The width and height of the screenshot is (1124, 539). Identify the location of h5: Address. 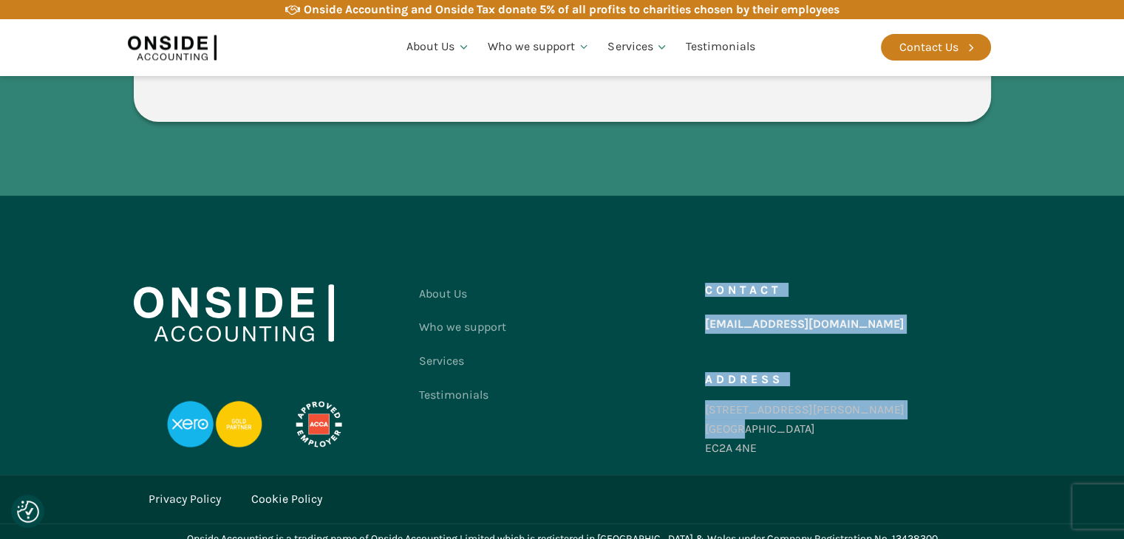
(744, 380).